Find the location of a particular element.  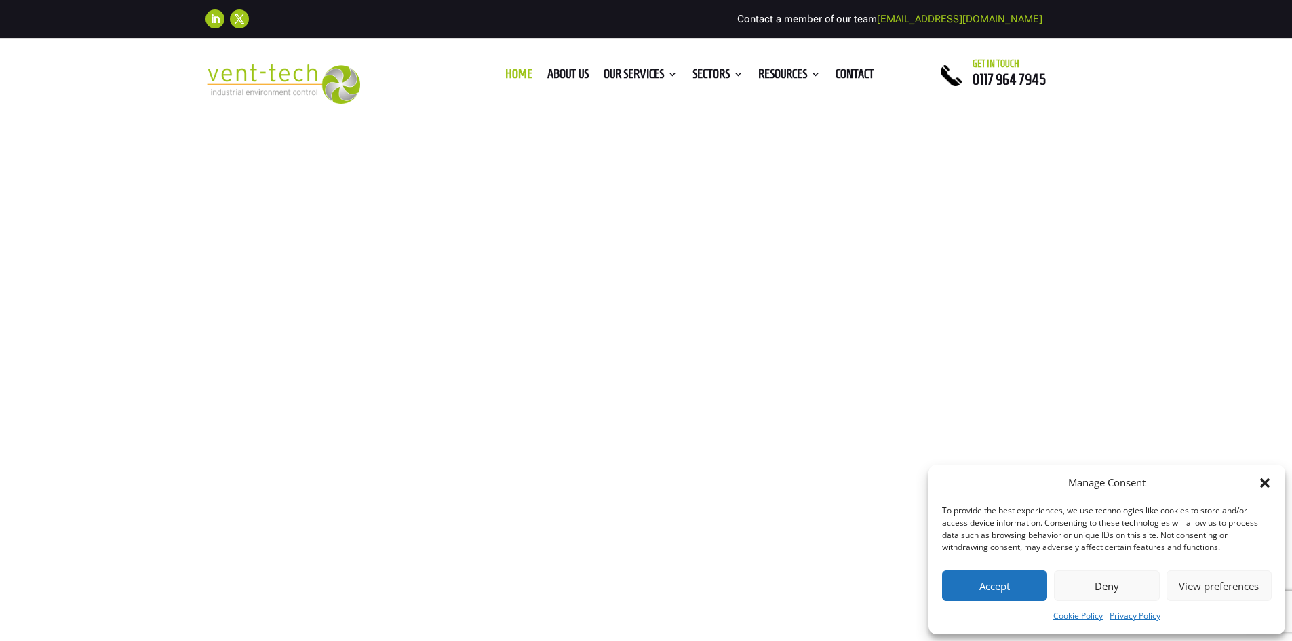

a: About us is located at coordinates (568, 77).